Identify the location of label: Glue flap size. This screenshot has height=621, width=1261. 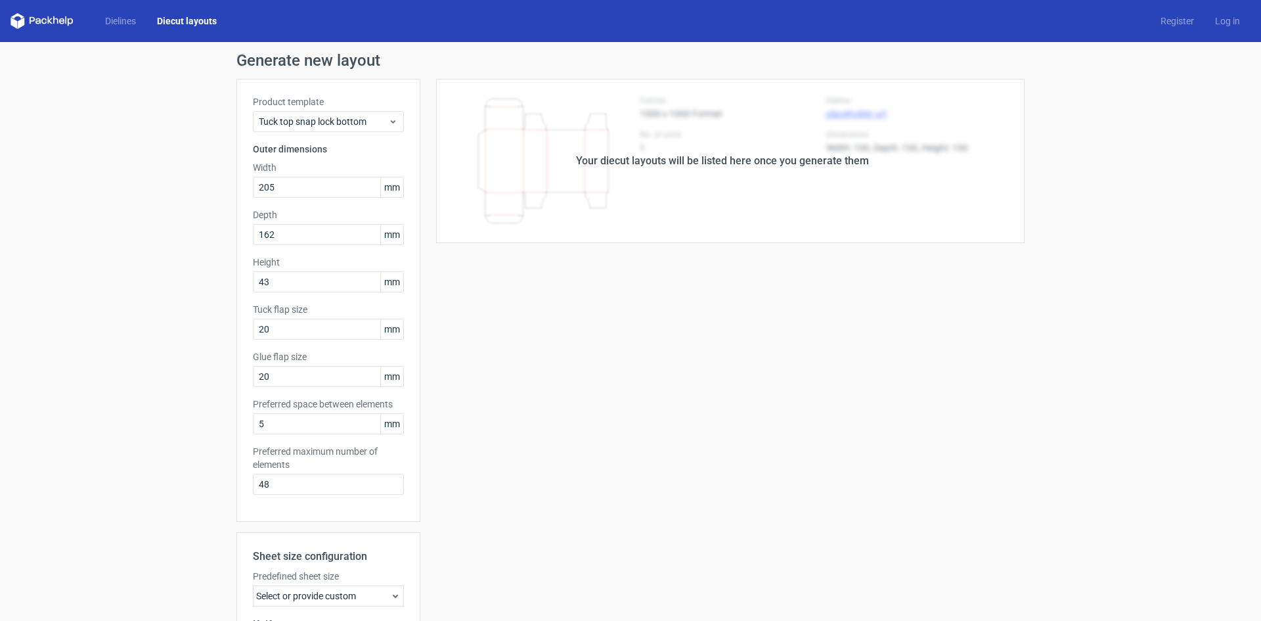
(328, 357).